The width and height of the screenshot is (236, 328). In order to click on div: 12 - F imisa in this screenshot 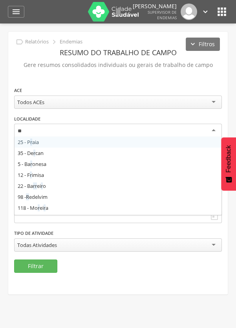, I will do `click(118, 175)`.